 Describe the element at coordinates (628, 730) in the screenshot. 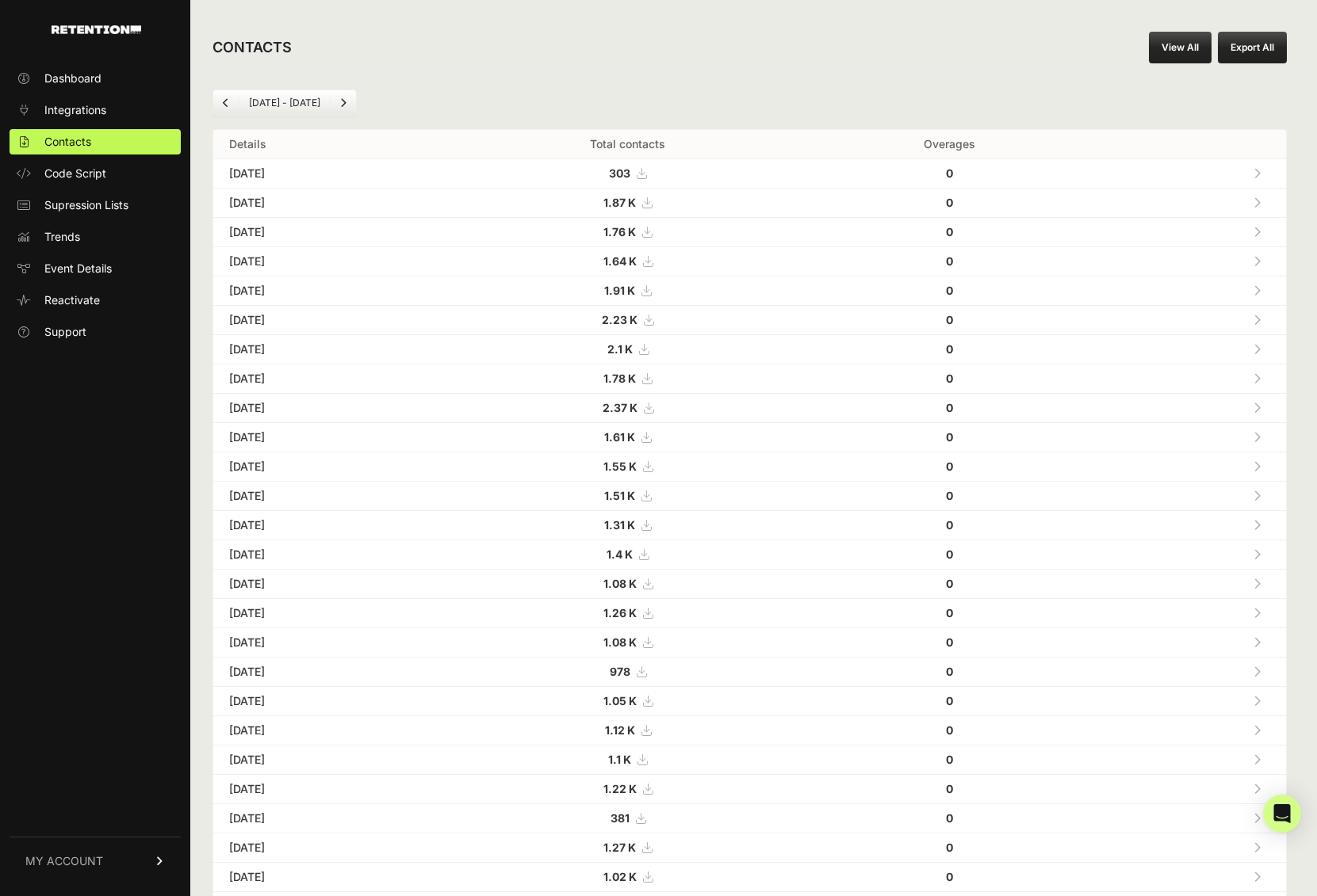

I see `a: 1.12 K` at that location.